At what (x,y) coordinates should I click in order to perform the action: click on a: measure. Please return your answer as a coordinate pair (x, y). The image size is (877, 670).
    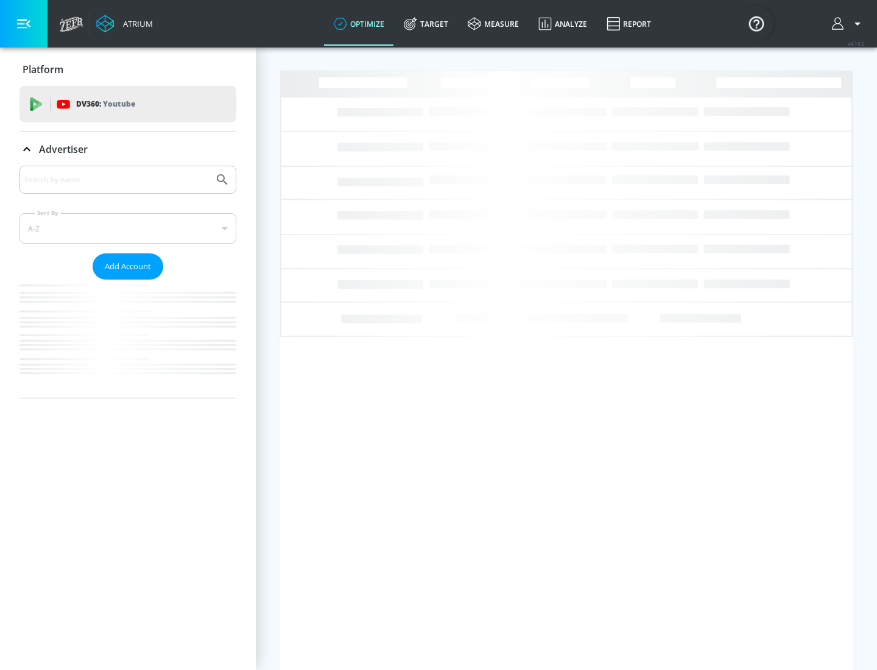
    Looking at the image, I should click on (493, 24).